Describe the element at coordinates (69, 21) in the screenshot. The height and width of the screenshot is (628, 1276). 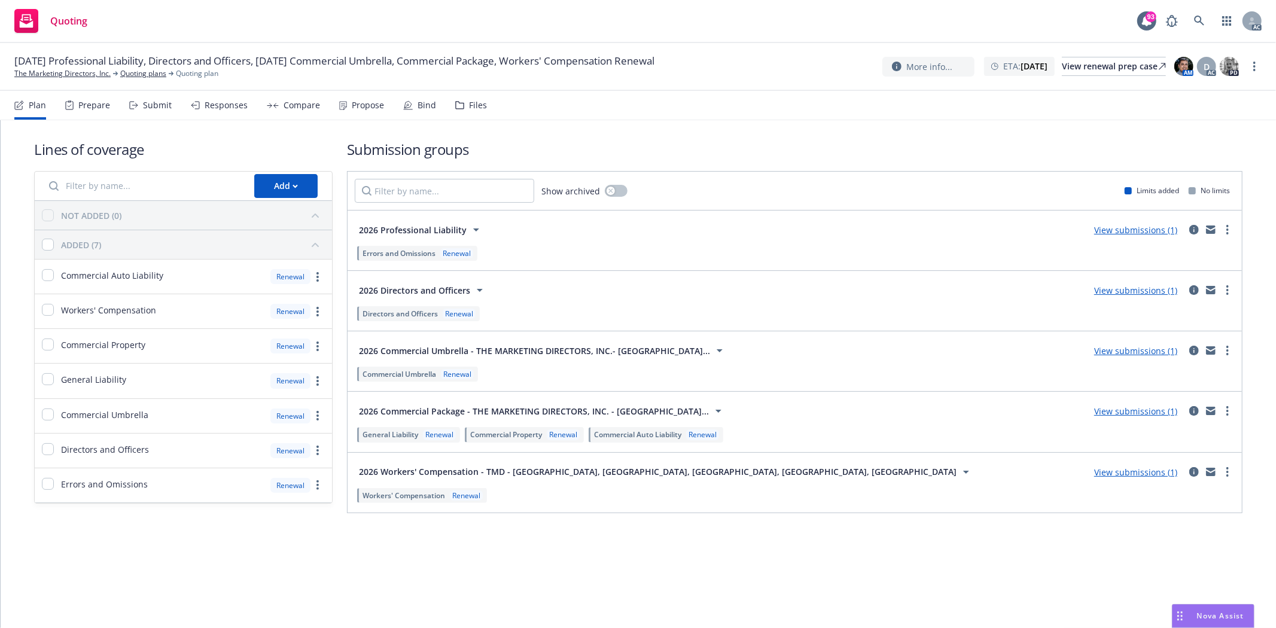
I see `span: Quoting` at that location.